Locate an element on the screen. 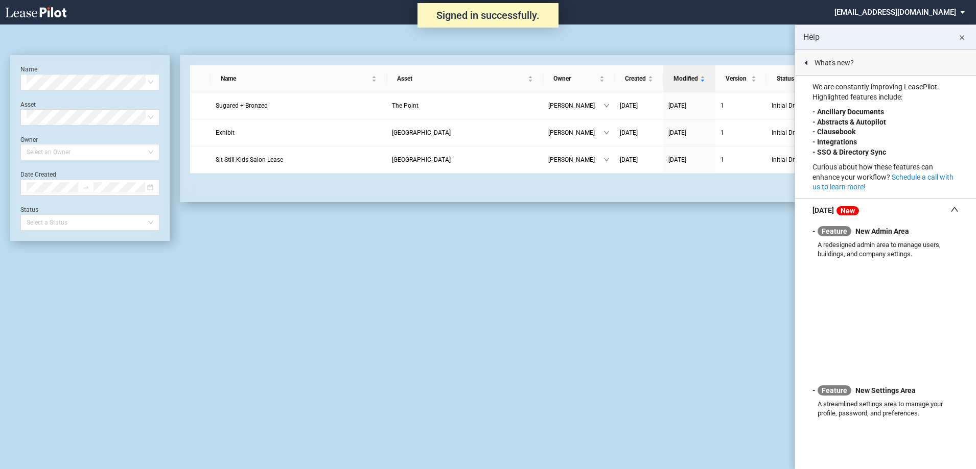  span: Version is located at coordinates (737, 79).